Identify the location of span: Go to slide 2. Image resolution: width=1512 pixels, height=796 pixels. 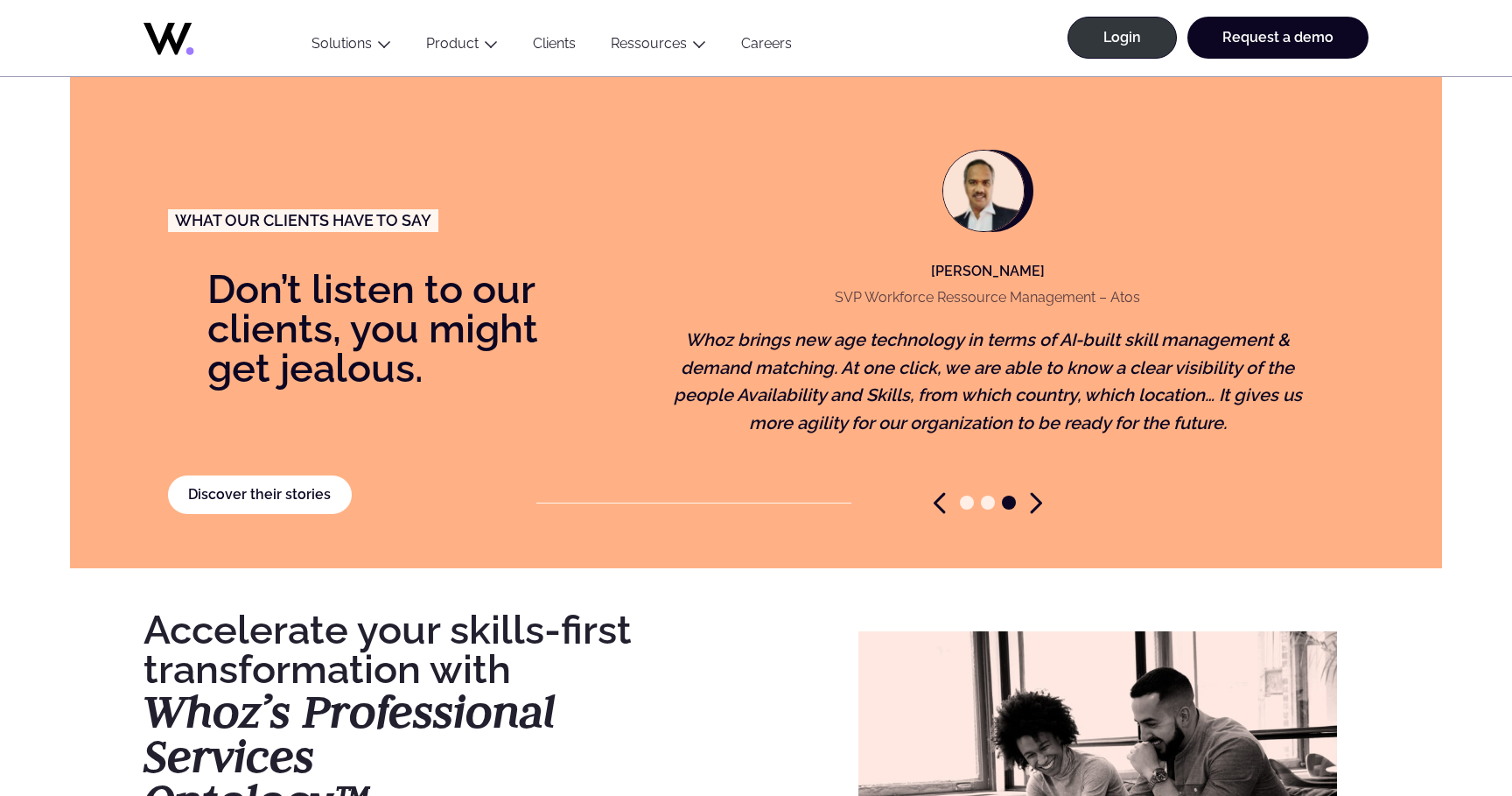
(988, 503).